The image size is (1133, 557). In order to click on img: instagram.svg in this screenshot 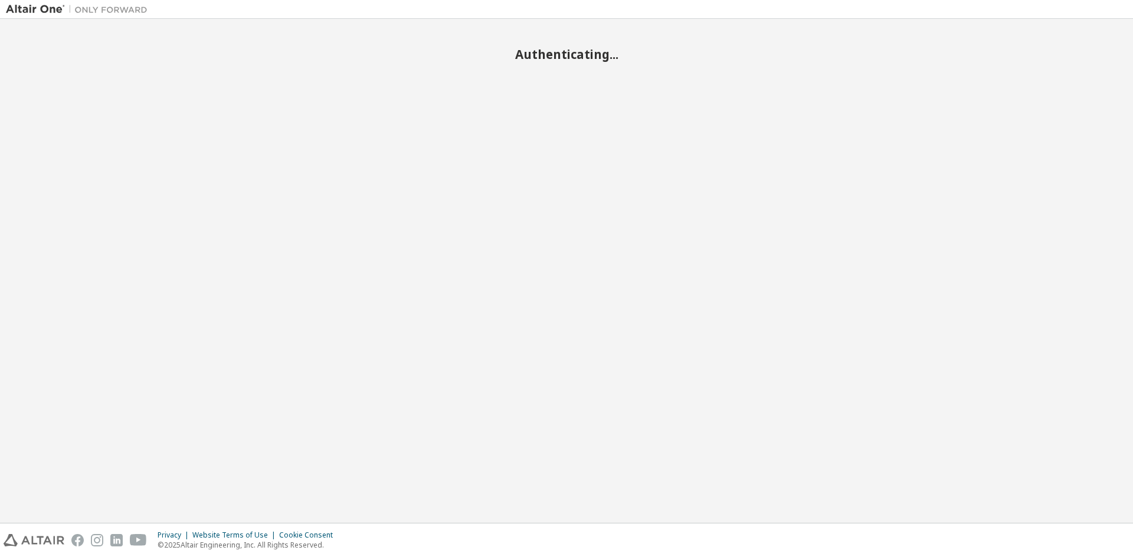, I will do `click(97, 540)`.